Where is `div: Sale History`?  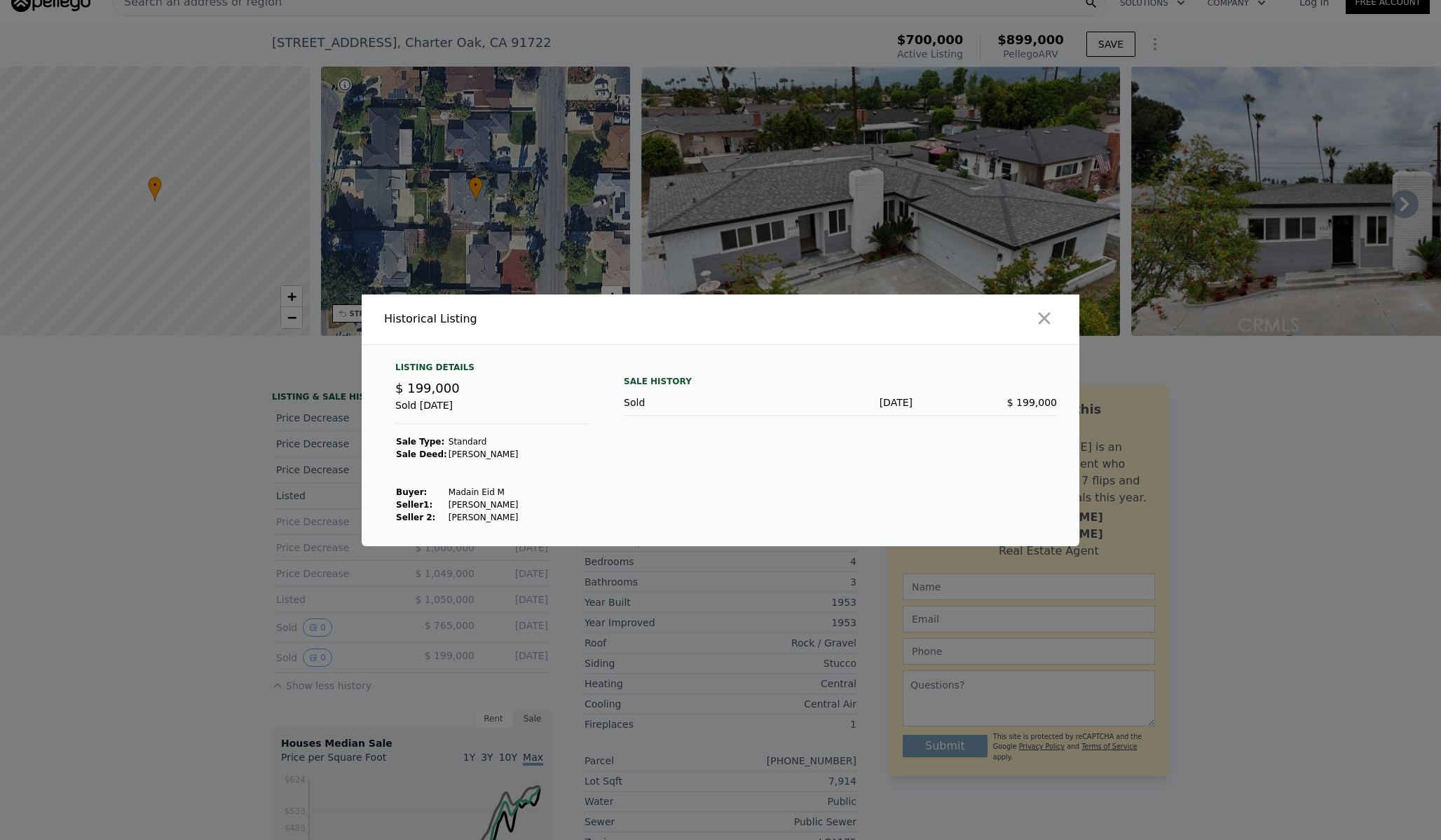 div: Sale History is located at coordinates (840, 381).